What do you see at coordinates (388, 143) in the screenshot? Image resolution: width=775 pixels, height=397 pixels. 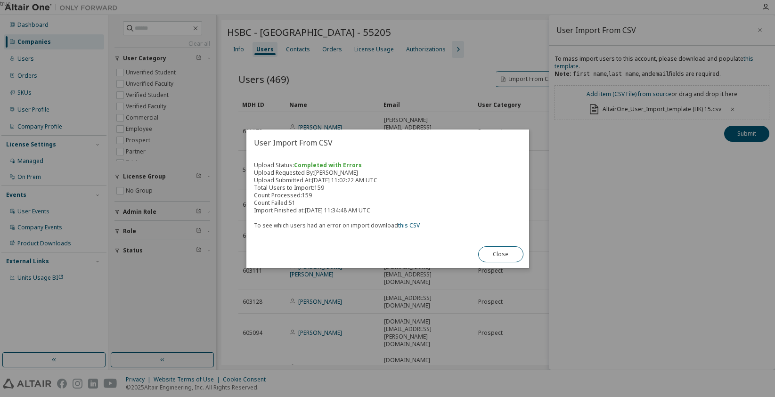 I see `h2: User Import From CSV` at bounding box center [388, 143].